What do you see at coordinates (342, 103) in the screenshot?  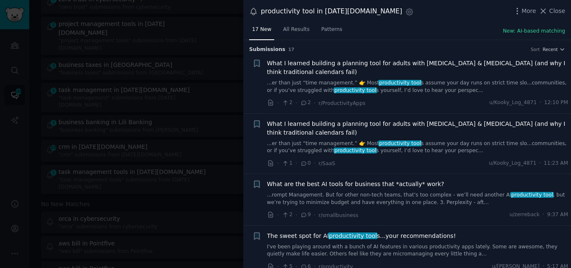 I see `span: r/ProductivityApps` at bounding box center [342, 103].